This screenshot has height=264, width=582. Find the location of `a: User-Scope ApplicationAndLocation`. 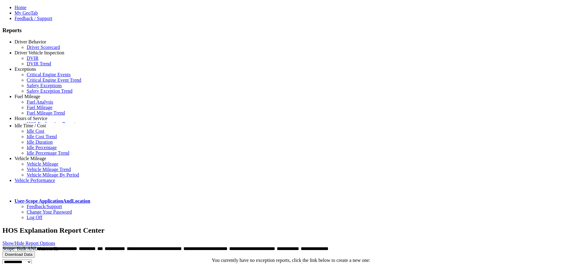

a: User-Scope ApplicationAndLocation is located at coordinates (52, 200).